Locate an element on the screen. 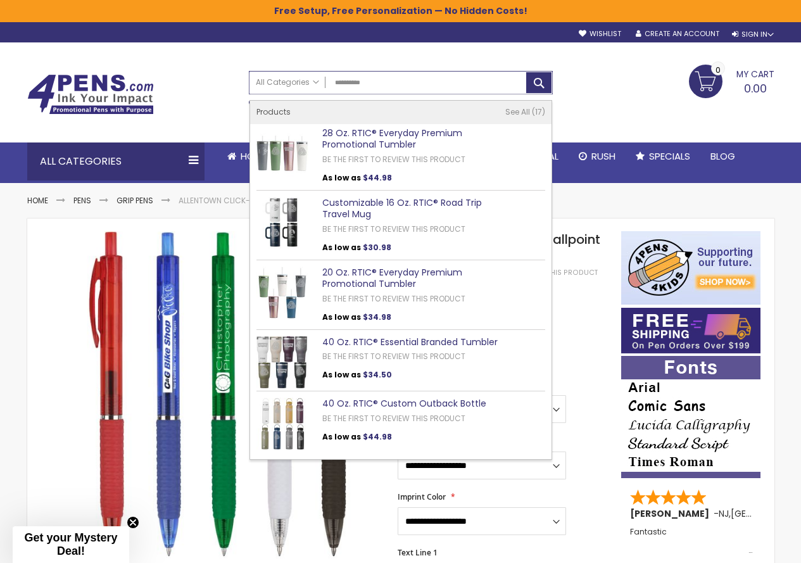 The width and height of the screenshot is (801, 563). span: Imprint Color is located at coordinates (422, 496).